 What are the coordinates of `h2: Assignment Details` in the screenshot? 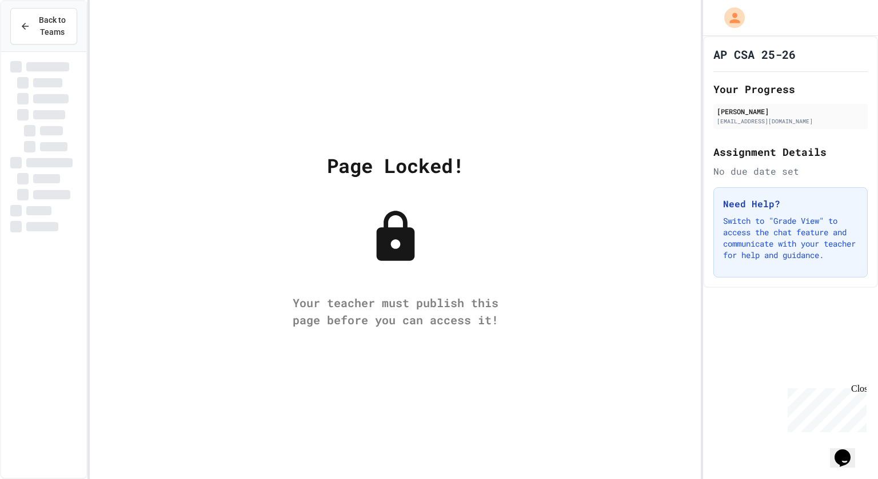 It's located at (790, 152).